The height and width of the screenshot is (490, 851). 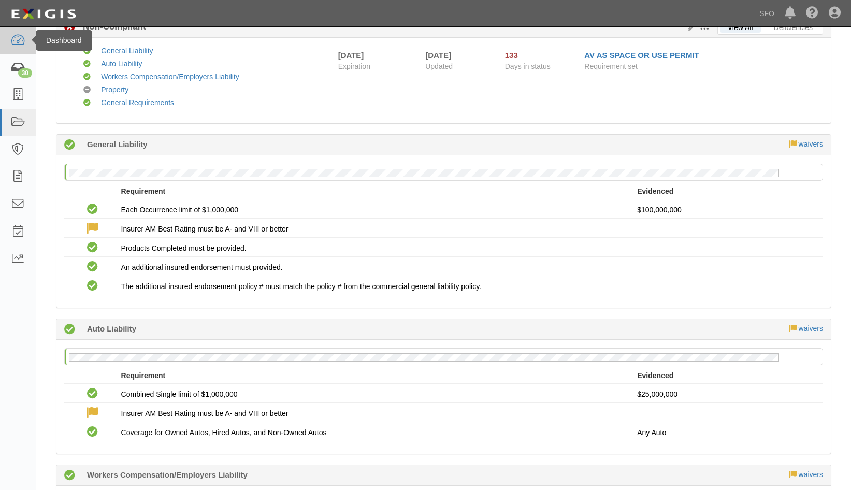 What do you see at coordinates (25, 73) in the screenshot?
I see `div: 30` at bounding box center [25, 73].